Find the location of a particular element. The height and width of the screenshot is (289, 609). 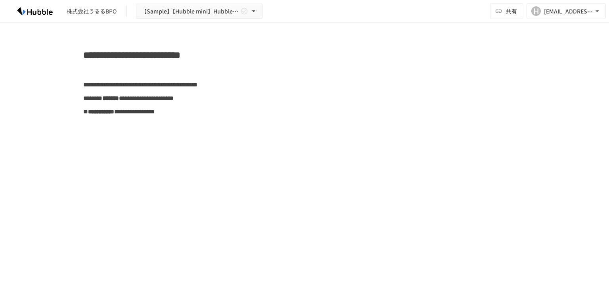

button: 共有 is located at coordinates (507, 11).